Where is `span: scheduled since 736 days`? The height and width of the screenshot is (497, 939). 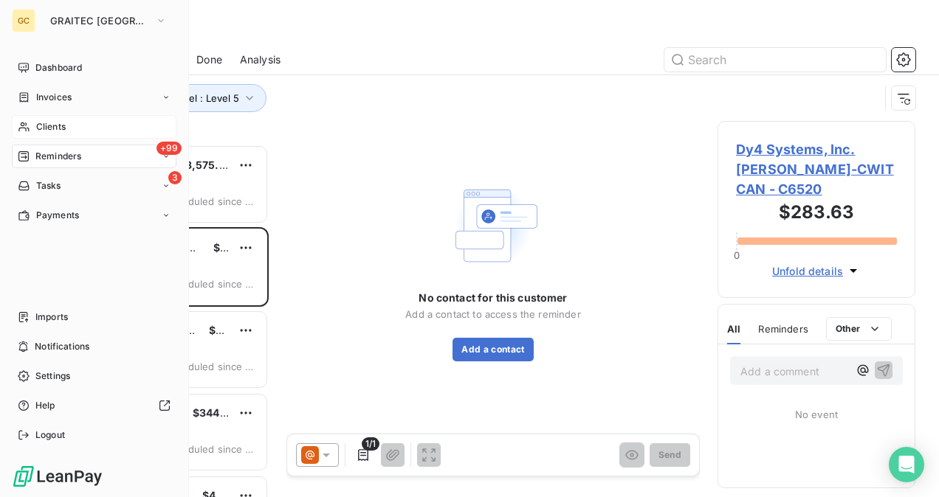
span: scheduled since 736 days is located at coordinates (210, 201).